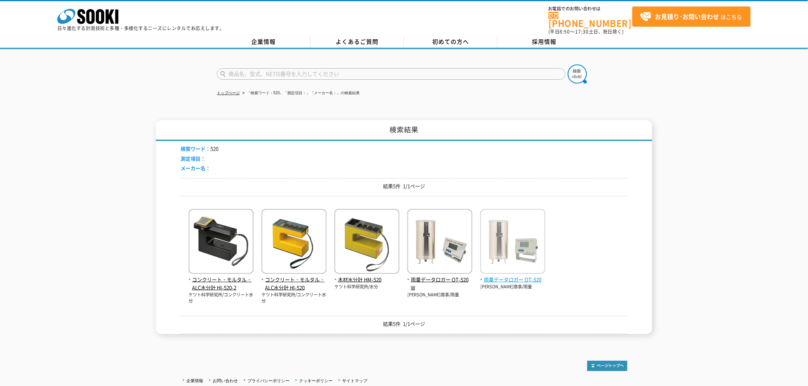 This screenshot has height=386, width=808. I want to click on img: HI-520, so click(294, 242).